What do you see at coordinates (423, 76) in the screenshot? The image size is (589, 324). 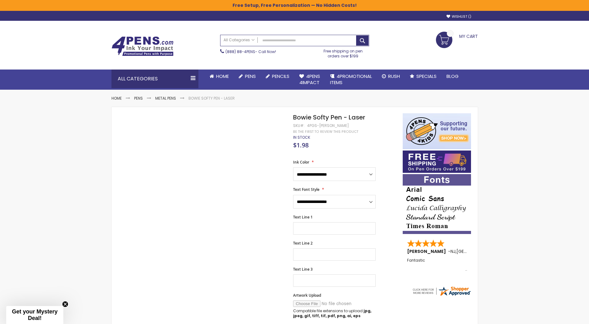 I see `a: Specials` at bounding box center [423, 76].